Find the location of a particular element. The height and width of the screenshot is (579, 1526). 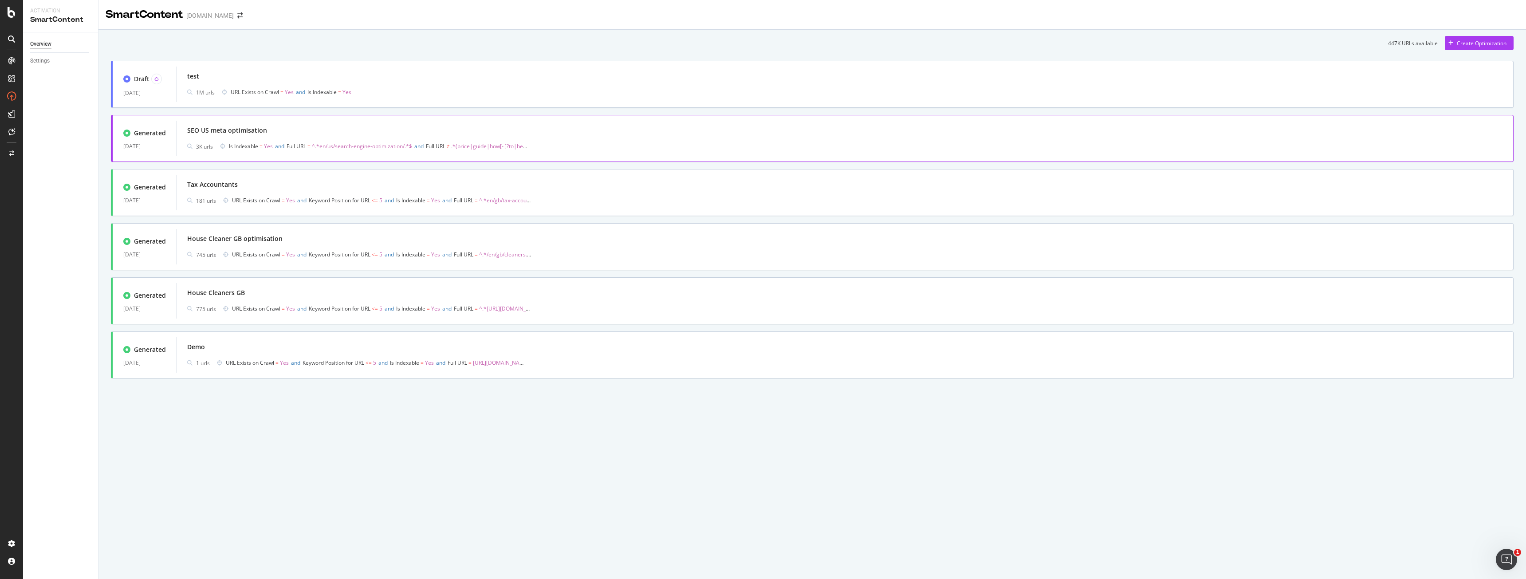

div: 447K URLs available is located at coordinates (1413, 43).